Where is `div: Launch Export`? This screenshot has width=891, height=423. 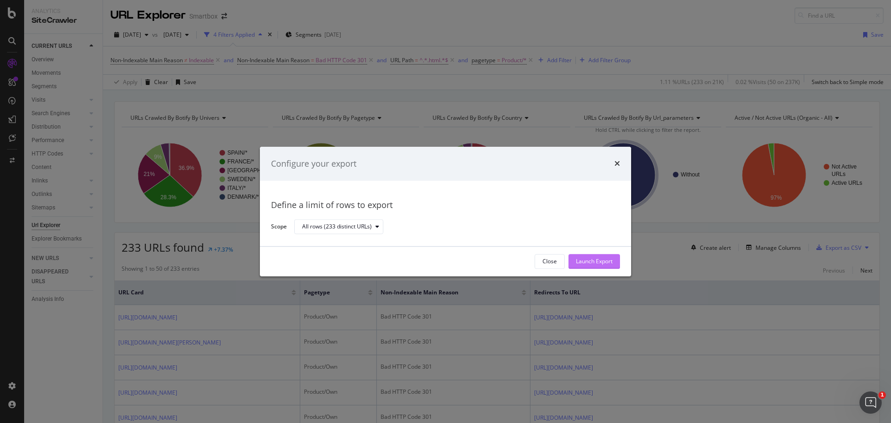 div: Launch Export is located at coordinates (594, 261).